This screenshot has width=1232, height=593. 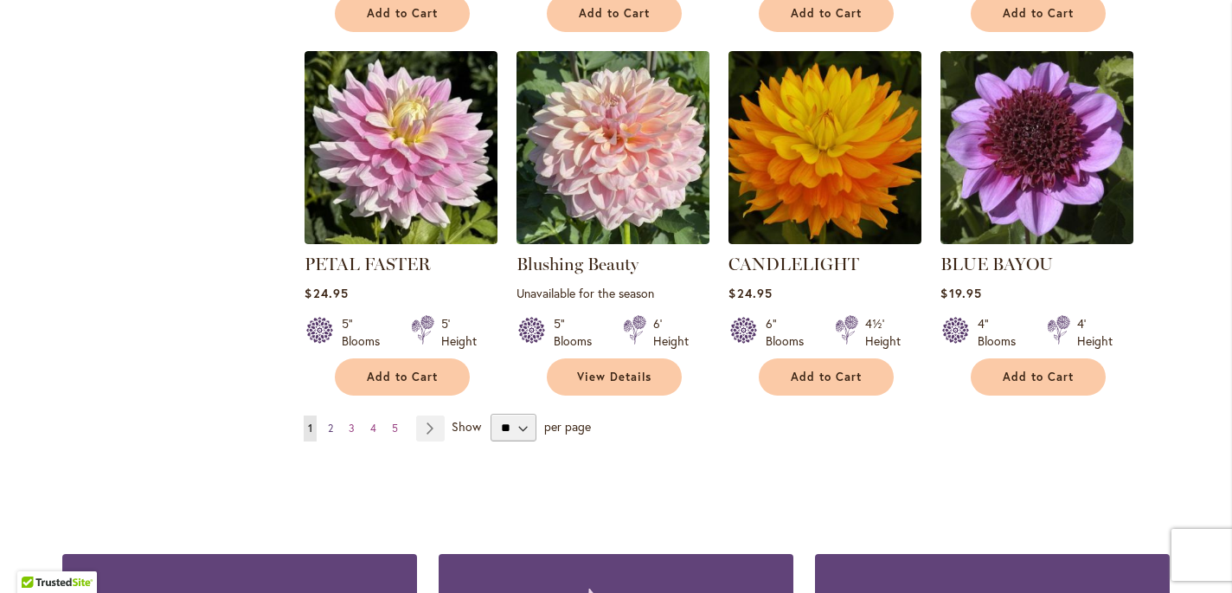 I want to click on div: 5' Height, so click(x=459, y=332).